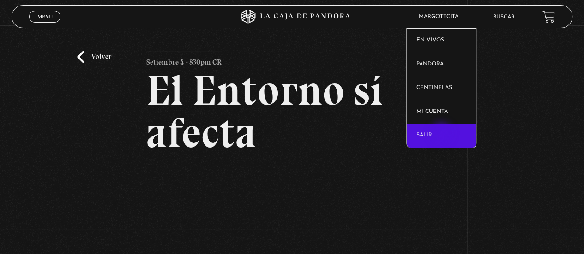 This screenshot has height=254, width=584. I want to click on p: Setiembre 4 - 830pm CR, so click(184, 60).